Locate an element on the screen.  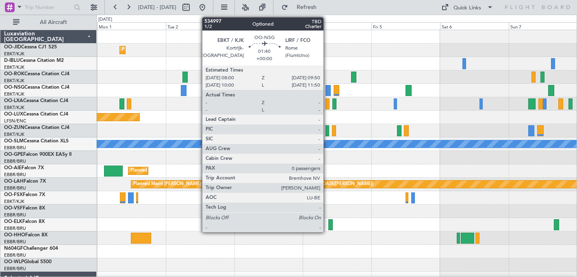
a: D-IBLUCessna Citation M2 is located at coordinates (34, 61).